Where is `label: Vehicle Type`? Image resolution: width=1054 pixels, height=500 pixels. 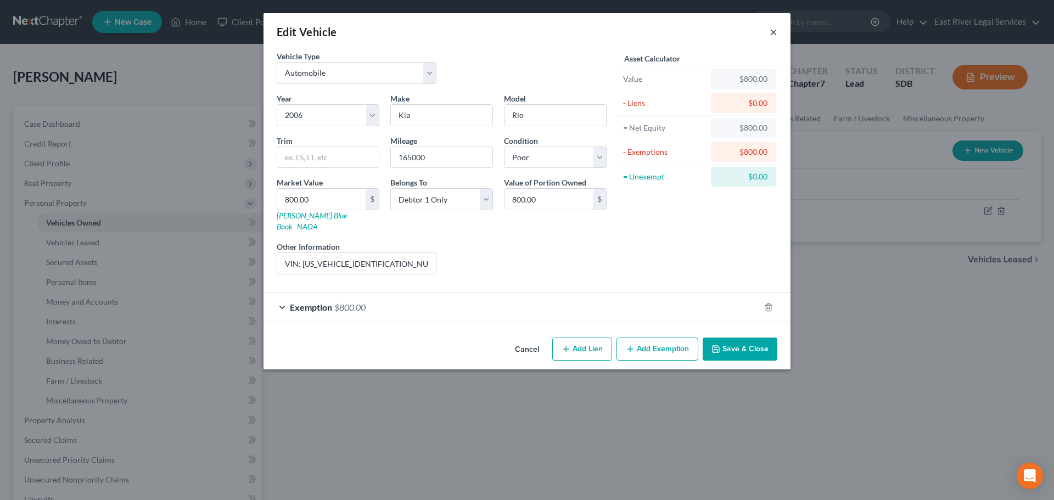
label: Vehicle Type is located at coordinates (298, 56).